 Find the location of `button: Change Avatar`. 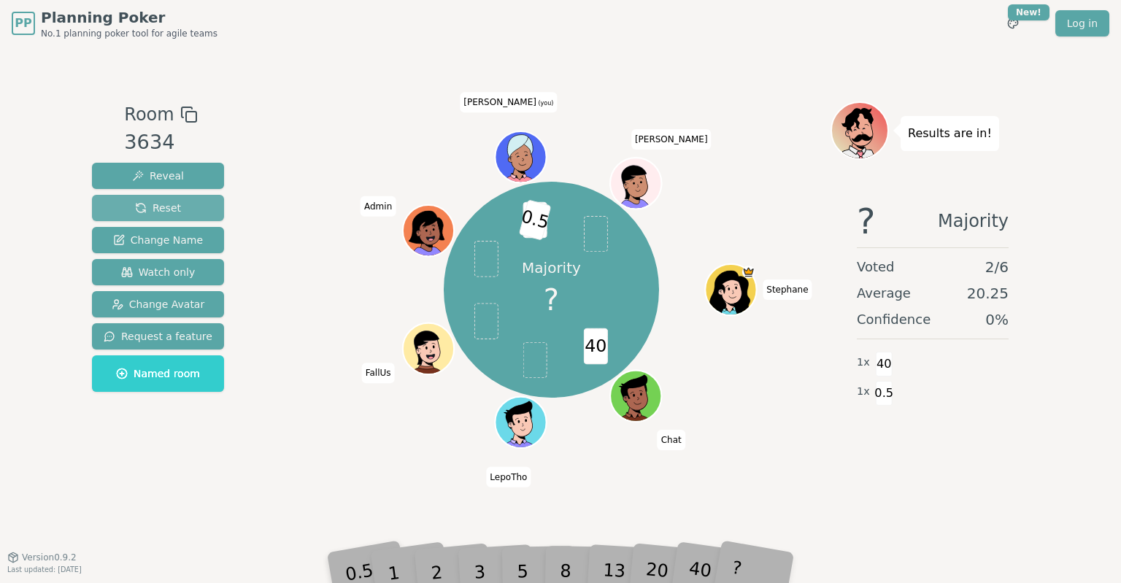

button: Change Avatar is located at coordinates (158, 304).